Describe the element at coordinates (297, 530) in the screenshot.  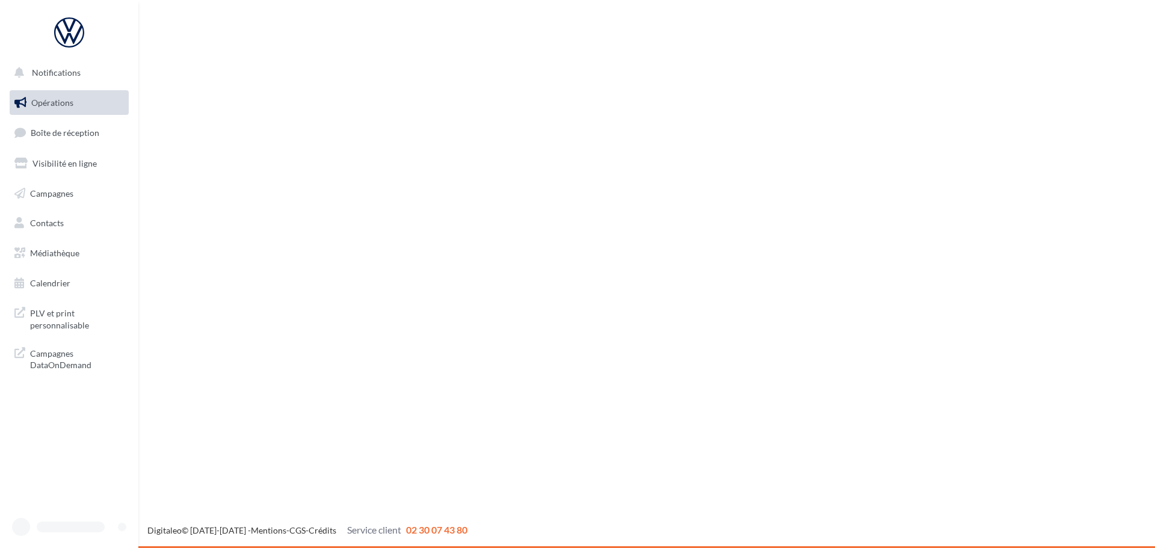
I see `a: CGS` at that location.